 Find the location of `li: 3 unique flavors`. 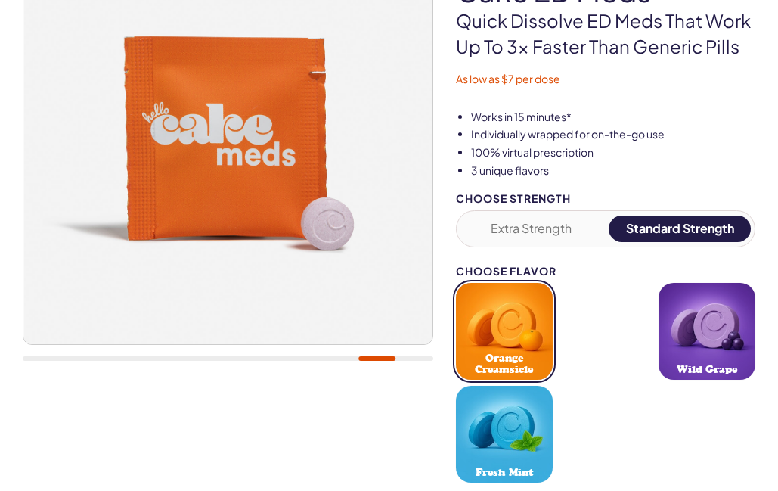

li: 3 unique flavors is located at coordinates (613, 171).